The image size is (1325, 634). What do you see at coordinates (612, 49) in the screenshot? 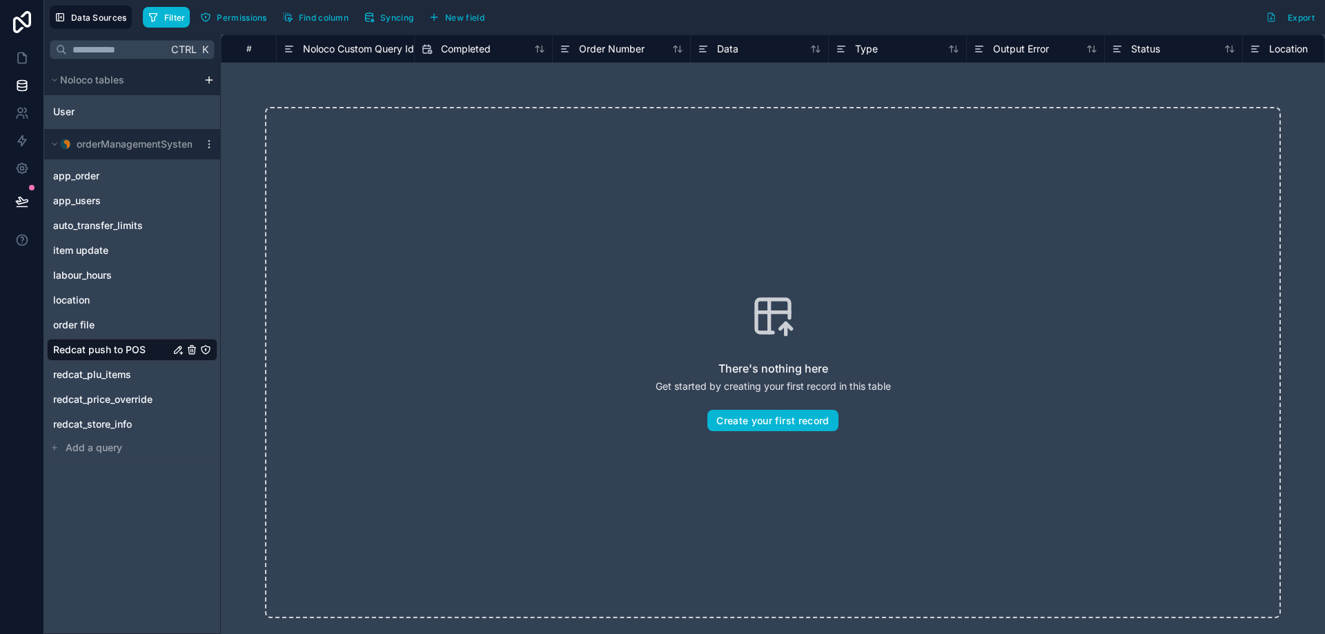
I see `span: Order Number` at bounding box center [612, 49].